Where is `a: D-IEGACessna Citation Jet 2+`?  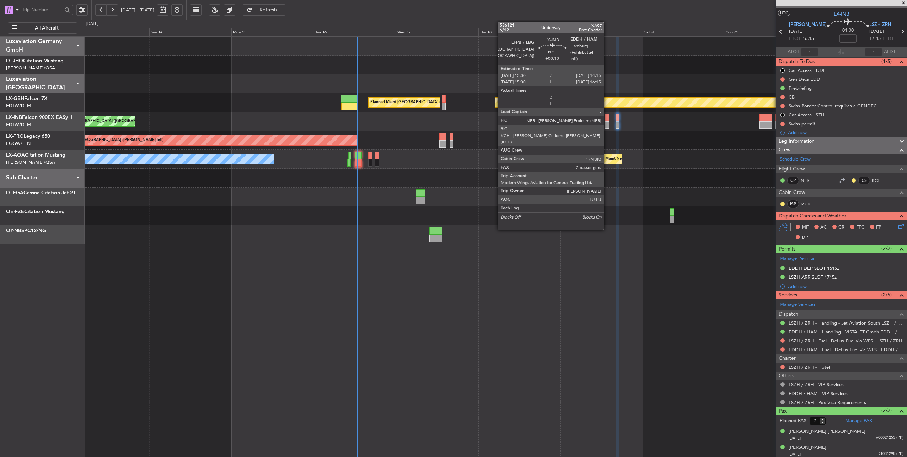
a: D-IEGACessna Citation Jet 2+ is located at coordinates (41, 193).